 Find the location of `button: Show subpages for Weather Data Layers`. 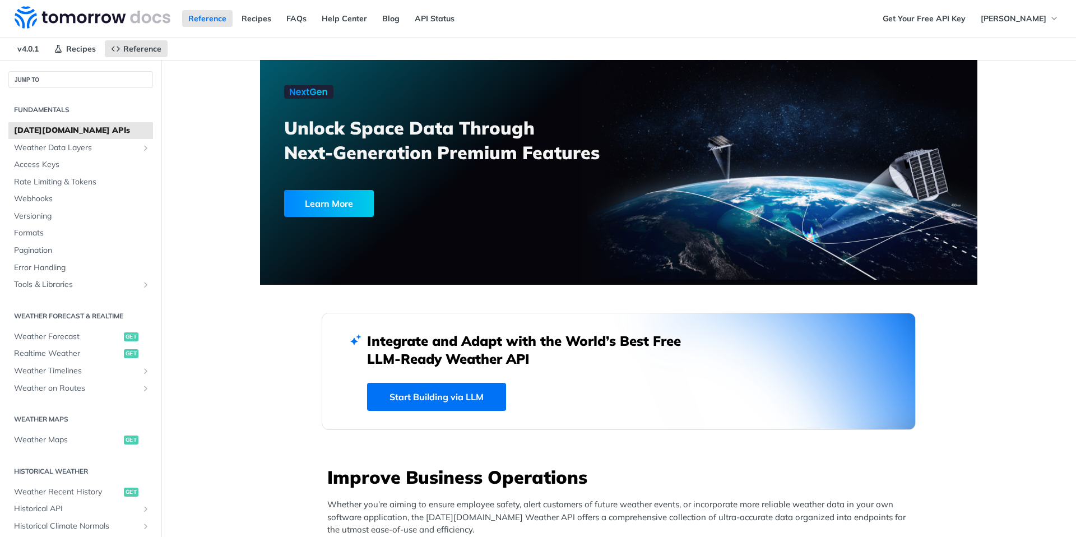

button: Show subpages for Weather Data Layers is located at coordinates (146, 148).